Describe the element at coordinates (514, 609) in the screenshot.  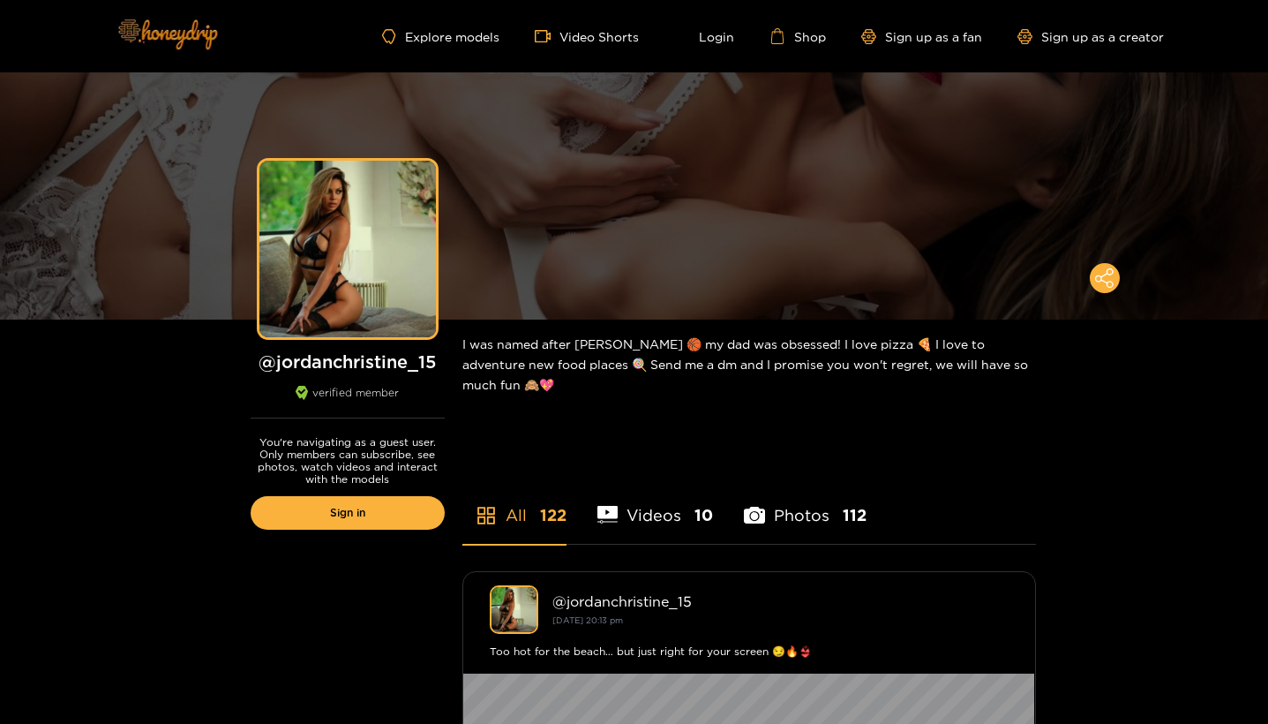
I see `img: jordanchristine_15` at that location.